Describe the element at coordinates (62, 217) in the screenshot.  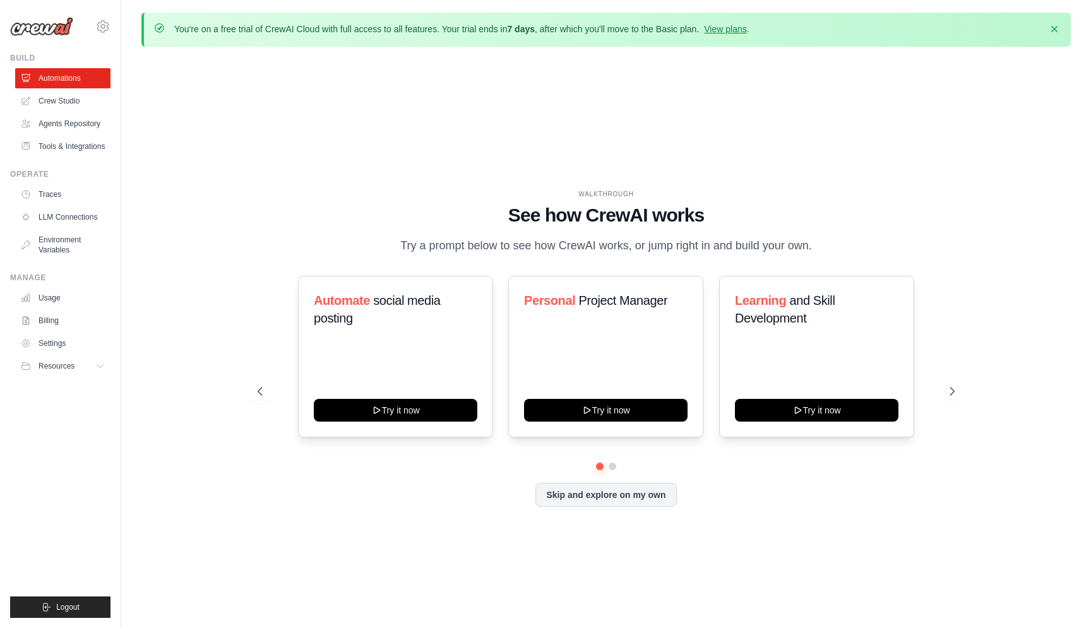
I see `a: LLM Connections` at that location.